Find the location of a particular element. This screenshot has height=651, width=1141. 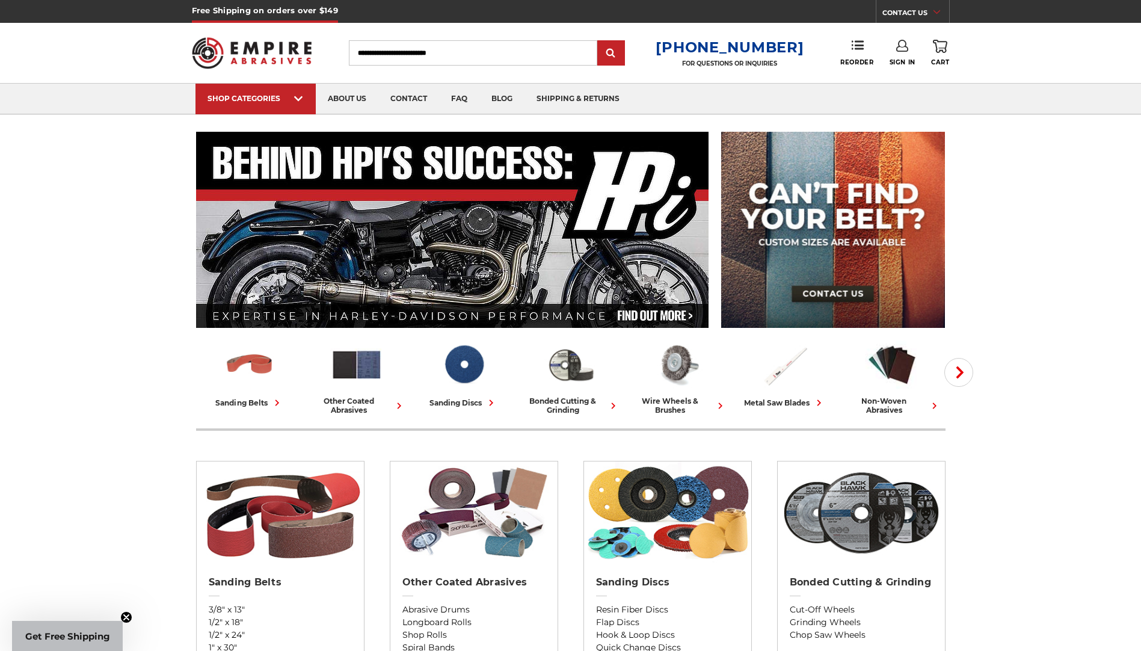

a: Reorder is located at coordinates (857, 52).